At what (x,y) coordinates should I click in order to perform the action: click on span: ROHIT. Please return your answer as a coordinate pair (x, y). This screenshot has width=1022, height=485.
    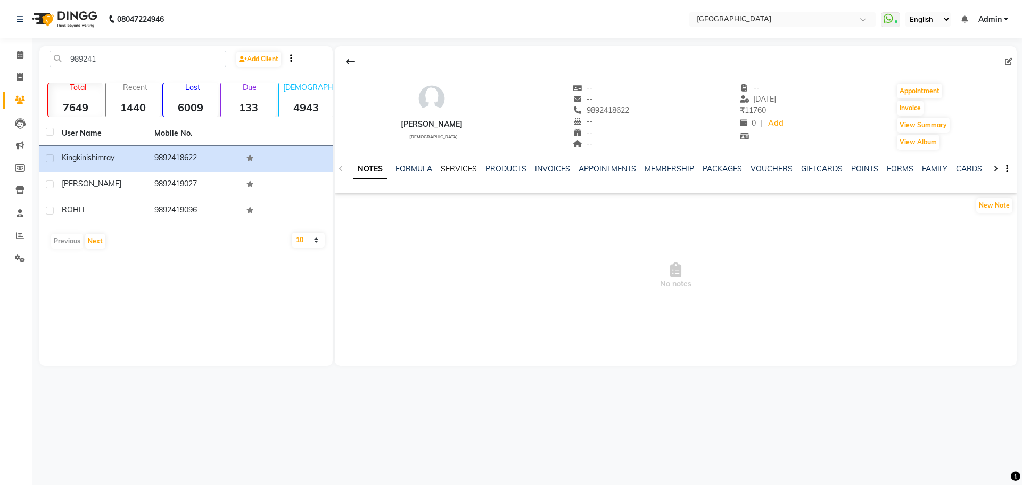
    Looking at the image, I should click on (73, 210).